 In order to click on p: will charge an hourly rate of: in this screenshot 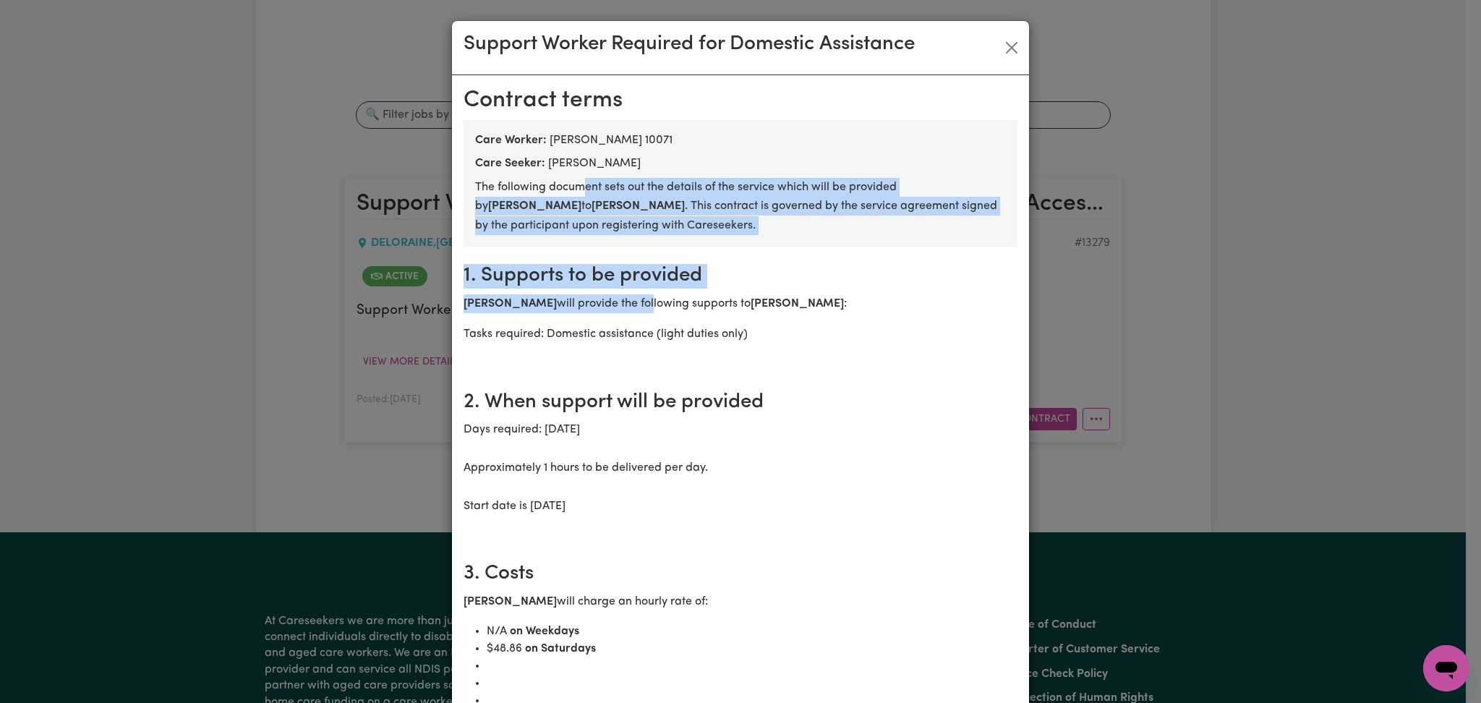, I will do `click(741, 602)`.